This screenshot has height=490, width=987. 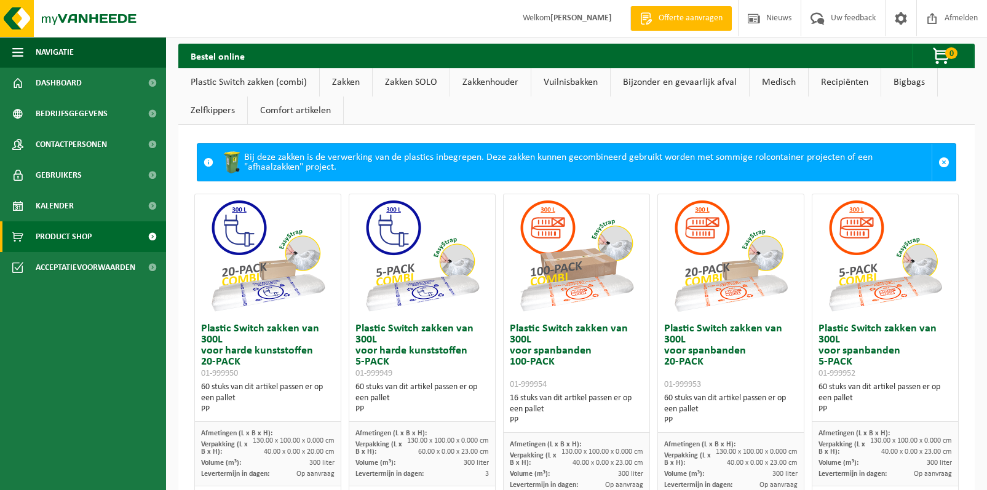 What do you see at coordinates (952, 53) in the screenshot?
I see `span: 0` at bounding box center [952, 53].